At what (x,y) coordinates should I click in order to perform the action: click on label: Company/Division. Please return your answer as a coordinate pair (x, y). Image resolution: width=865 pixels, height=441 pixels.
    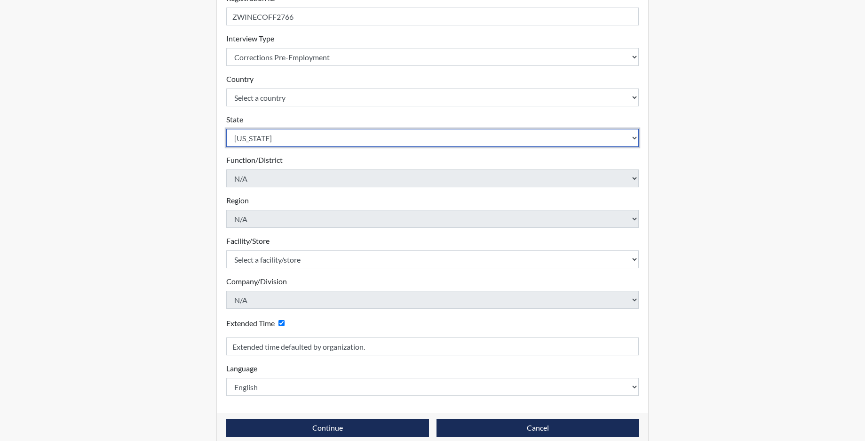
    Looking at the image, I should click on (256, 281).